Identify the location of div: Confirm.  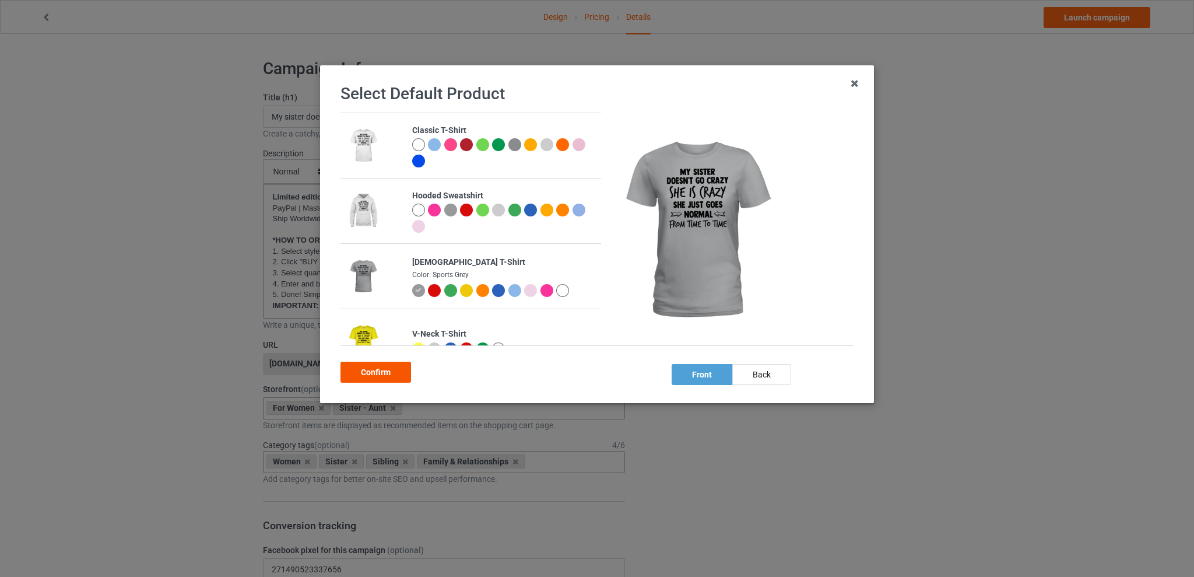
(375, 372).